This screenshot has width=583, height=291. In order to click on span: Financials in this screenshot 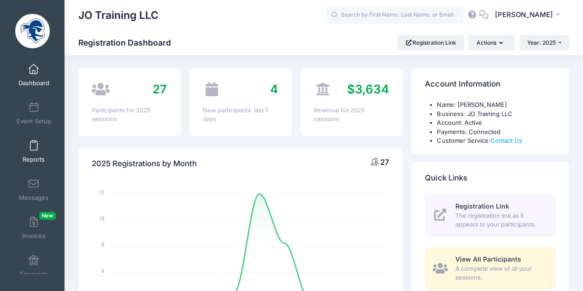, I will do `click(34, 274)`.